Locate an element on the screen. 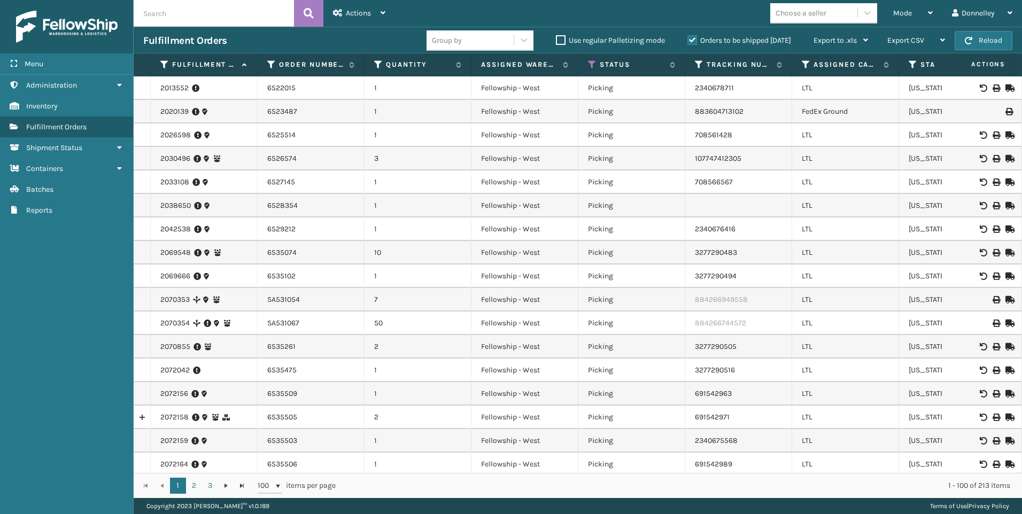  a: 2042538 is located at coordinates (175, 229).